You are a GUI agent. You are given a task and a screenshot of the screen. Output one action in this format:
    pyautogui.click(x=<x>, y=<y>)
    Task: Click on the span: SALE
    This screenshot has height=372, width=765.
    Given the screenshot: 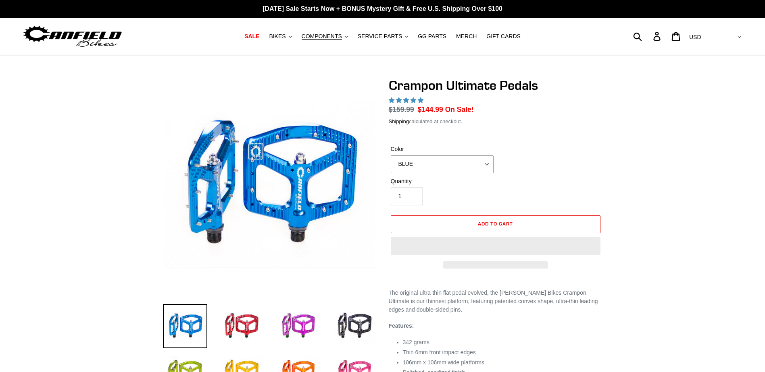 What is the action you would take?
    pyautogui.click(x=251, y=36)
    